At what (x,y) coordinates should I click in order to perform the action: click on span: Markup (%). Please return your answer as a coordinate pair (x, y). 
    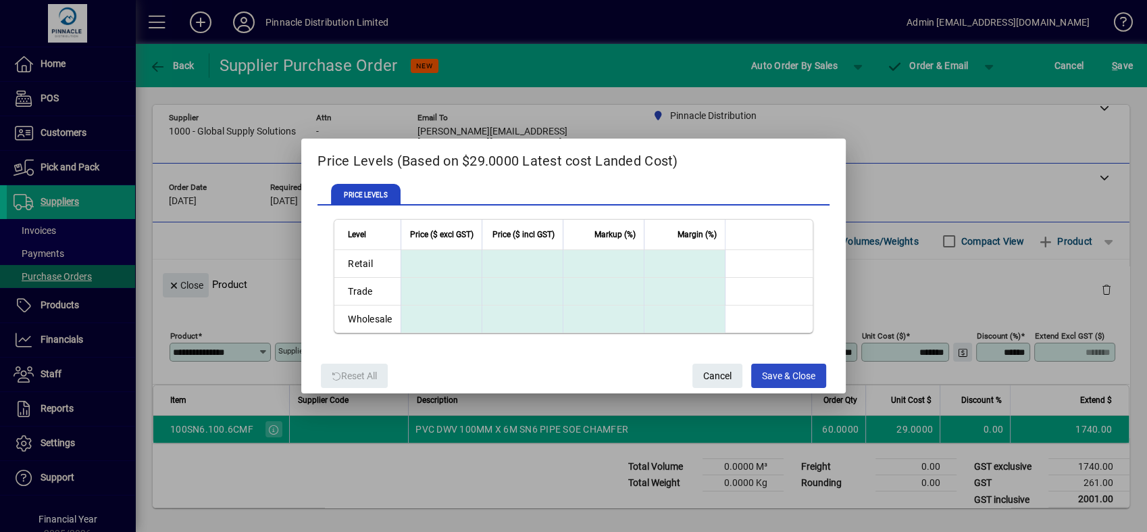
    Looking at the image, I should click on (615, 234).